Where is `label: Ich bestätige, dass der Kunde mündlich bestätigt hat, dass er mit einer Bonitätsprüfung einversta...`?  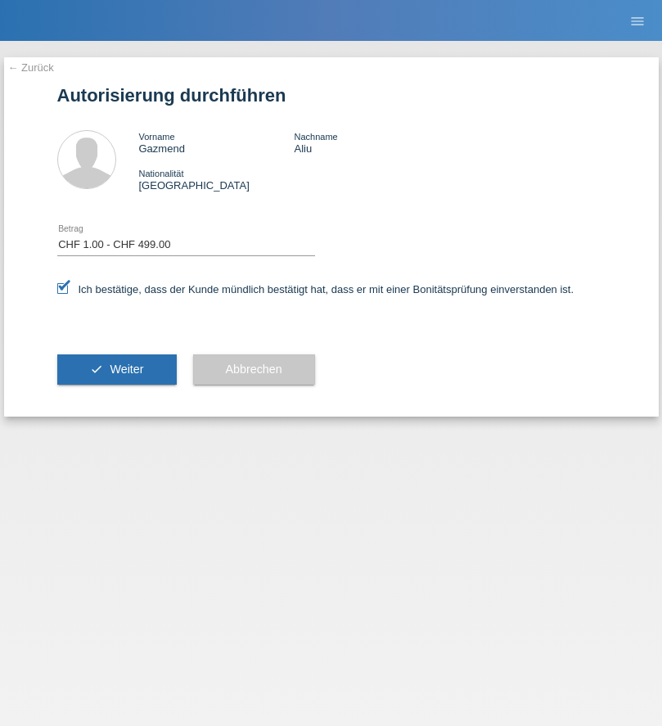 label: Ich bestätige, dass der Kunde mündlich bestätigt hat, dass er mit einer Bonitätsprüfung einversta... is located at coordinates (316, 289).